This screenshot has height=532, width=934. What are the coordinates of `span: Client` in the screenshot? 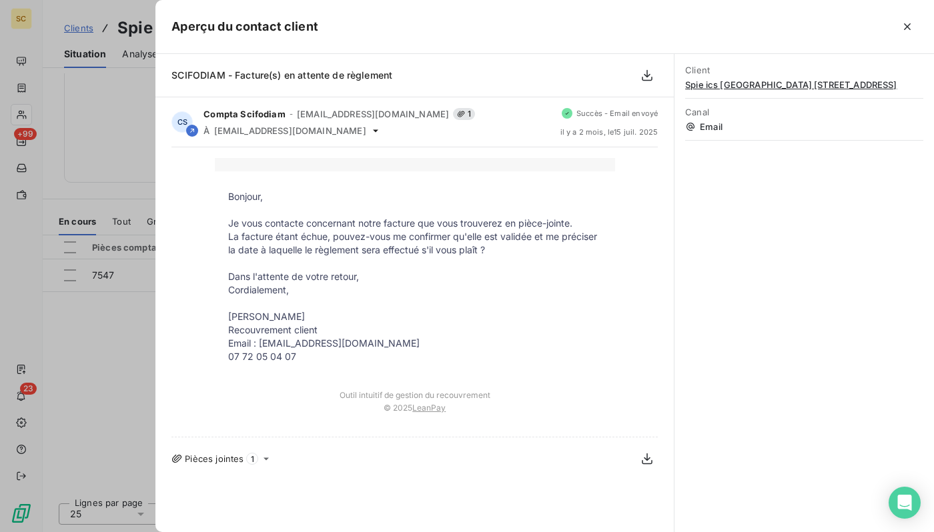 It's located at (804, 70).